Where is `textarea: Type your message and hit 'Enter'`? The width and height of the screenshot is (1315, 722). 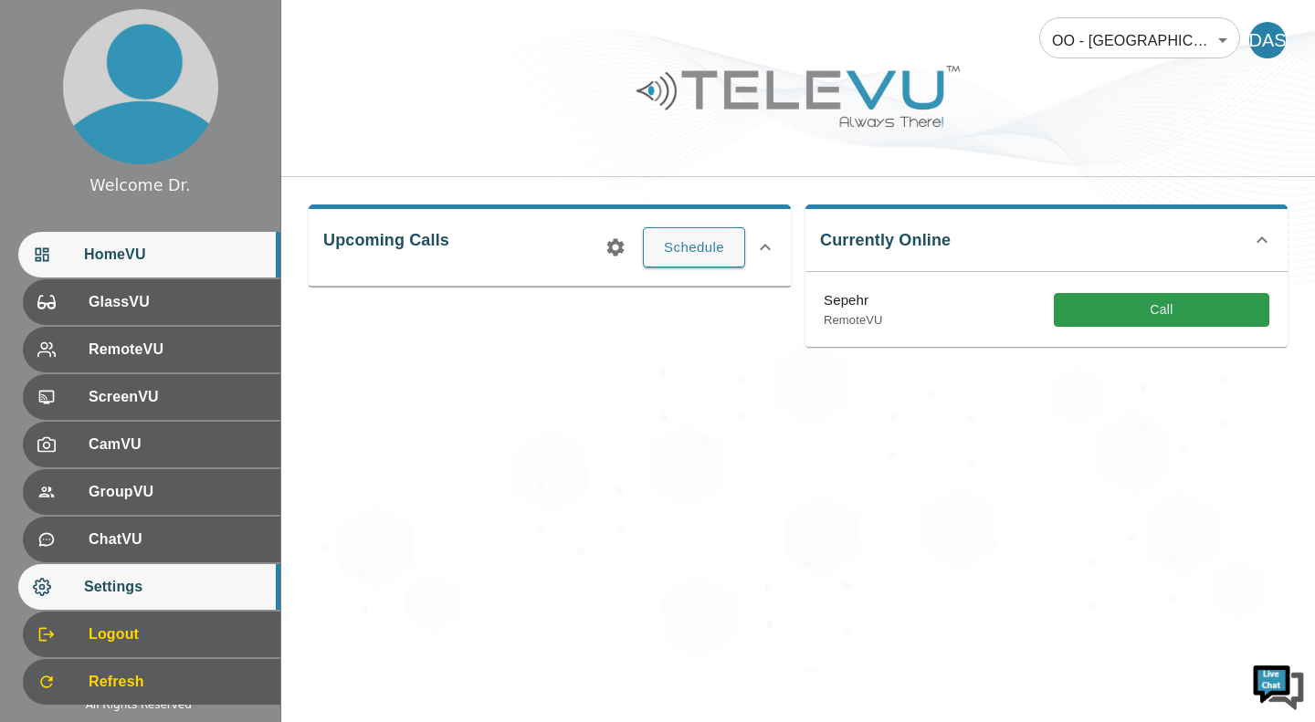 textarea: Type your message and hit 'Enter' is located at coordinates (178, 531).